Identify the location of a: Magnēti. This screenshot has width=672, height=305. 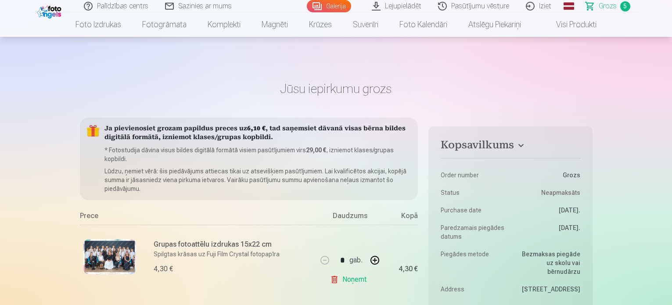
(275, 25).